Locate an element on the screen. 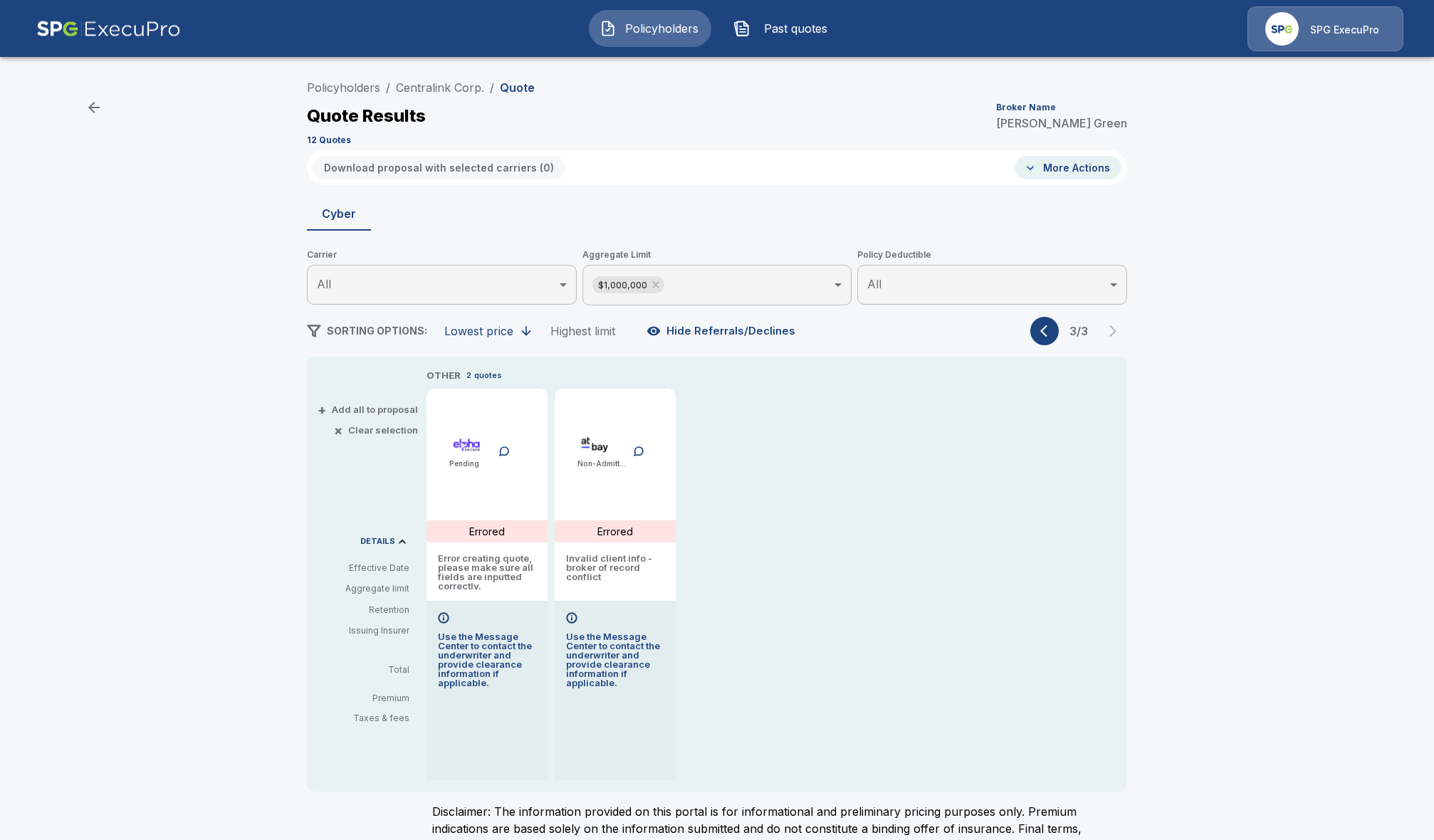 This screenshot has width=1434, height=840. p: Broker Name is located at coordinates (1026, 107).